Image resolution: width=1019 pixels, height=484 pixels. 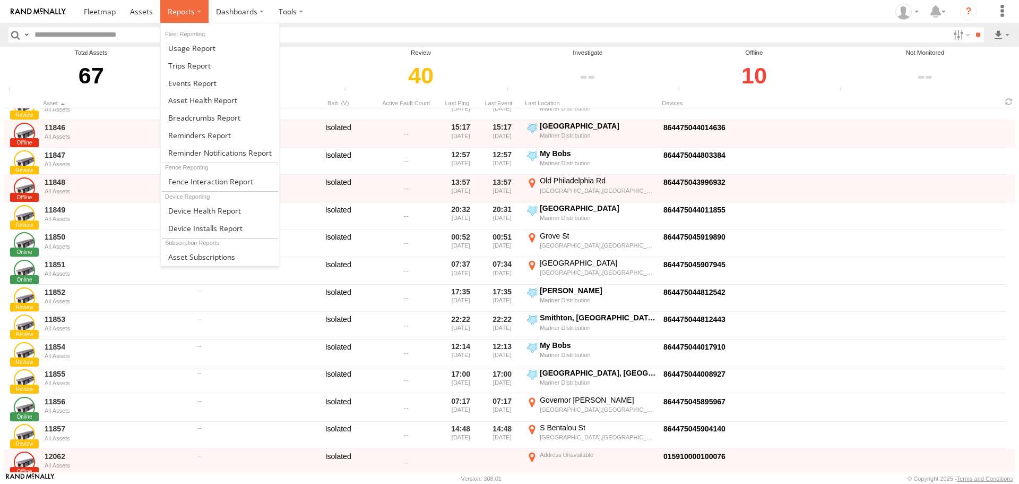 What do you see at coordinates (338, 103) in the screenshot?
I see `div: Batt. (V)` at bounding box center [338, 103].